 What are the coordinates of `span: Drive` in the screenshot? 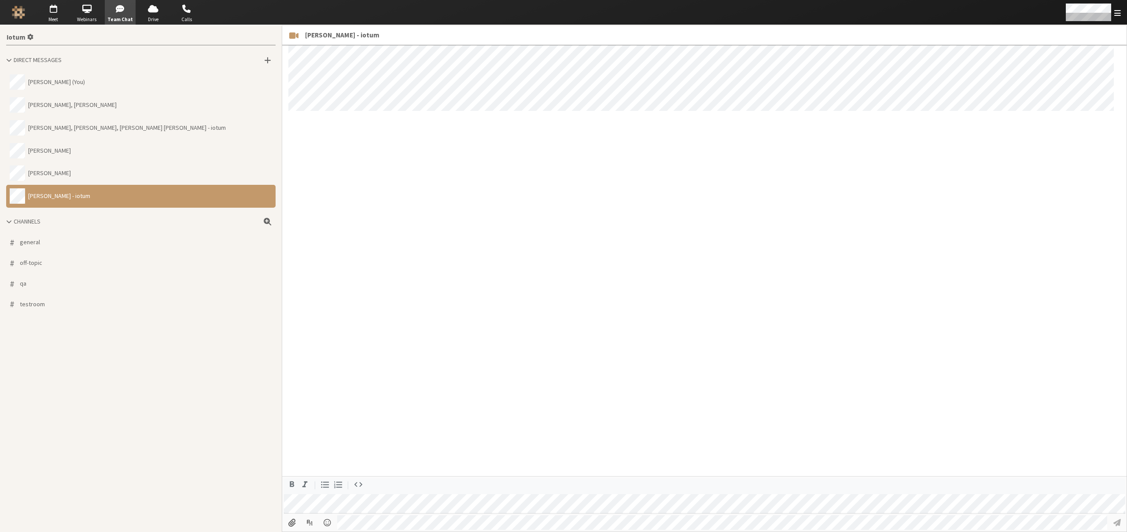 It's located at (153, 19).